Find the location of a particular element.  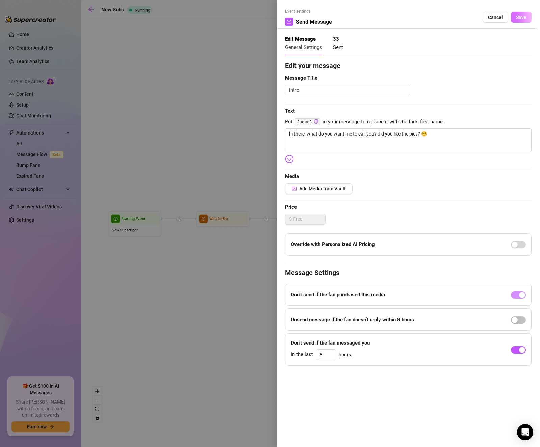

span: Put in your message to replace it with the fan's first name. is located at coordinates (408, 122).